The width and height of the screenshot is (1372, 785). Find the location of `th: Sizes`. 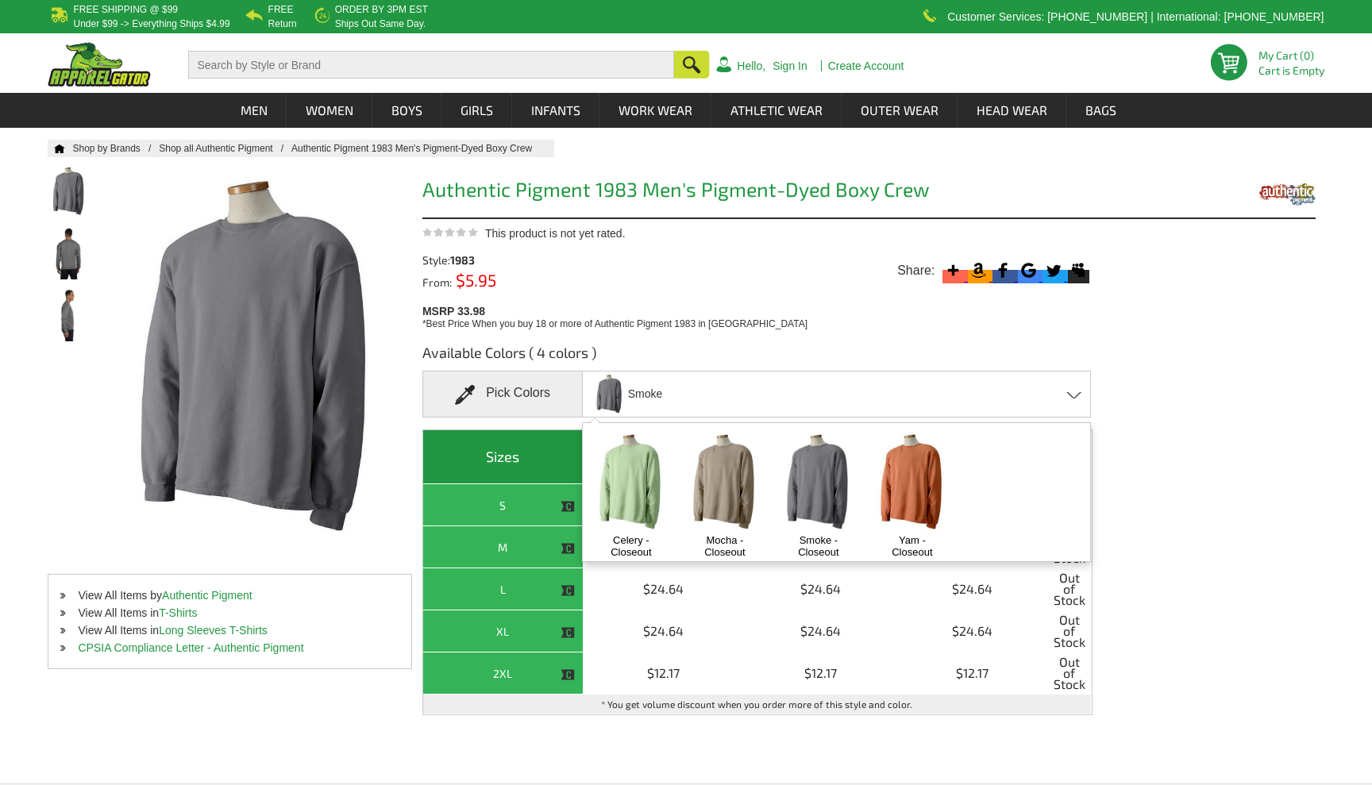

th: Sizes is located at coordinates (503, 457).